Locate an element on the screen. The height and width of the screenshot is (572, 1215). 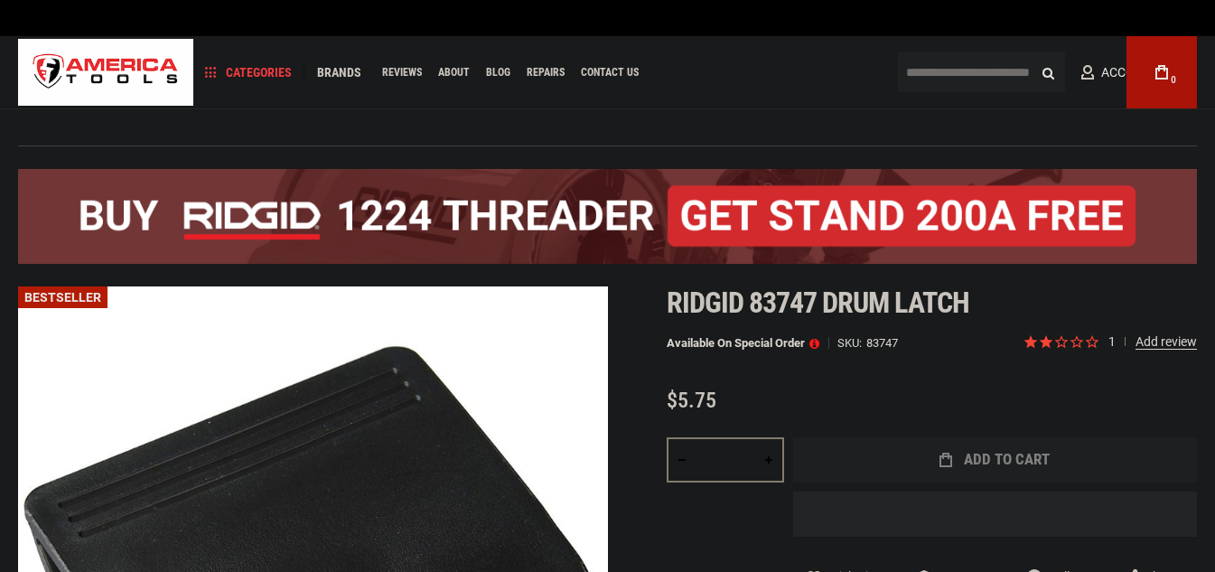
button: Search is located at coordinates (1048, 72).